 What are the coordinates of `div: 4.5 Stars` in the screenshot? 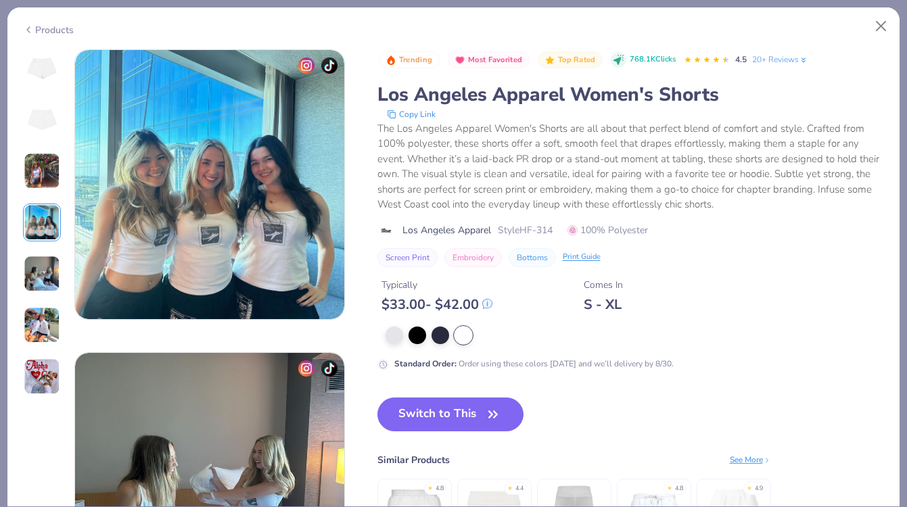 It's located at (707, 60).